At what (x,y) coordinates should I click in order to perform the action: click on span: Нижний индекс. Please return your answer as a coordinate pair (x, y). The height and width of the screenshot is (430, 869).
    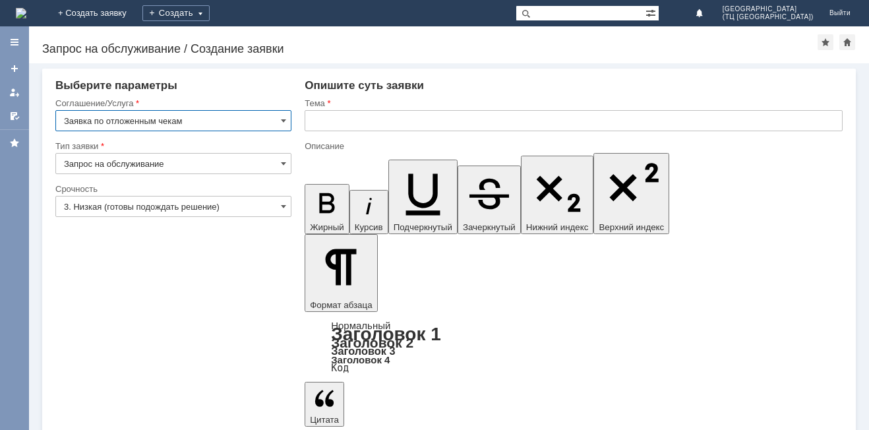
    Looking at the image, I should click on (557, 227).